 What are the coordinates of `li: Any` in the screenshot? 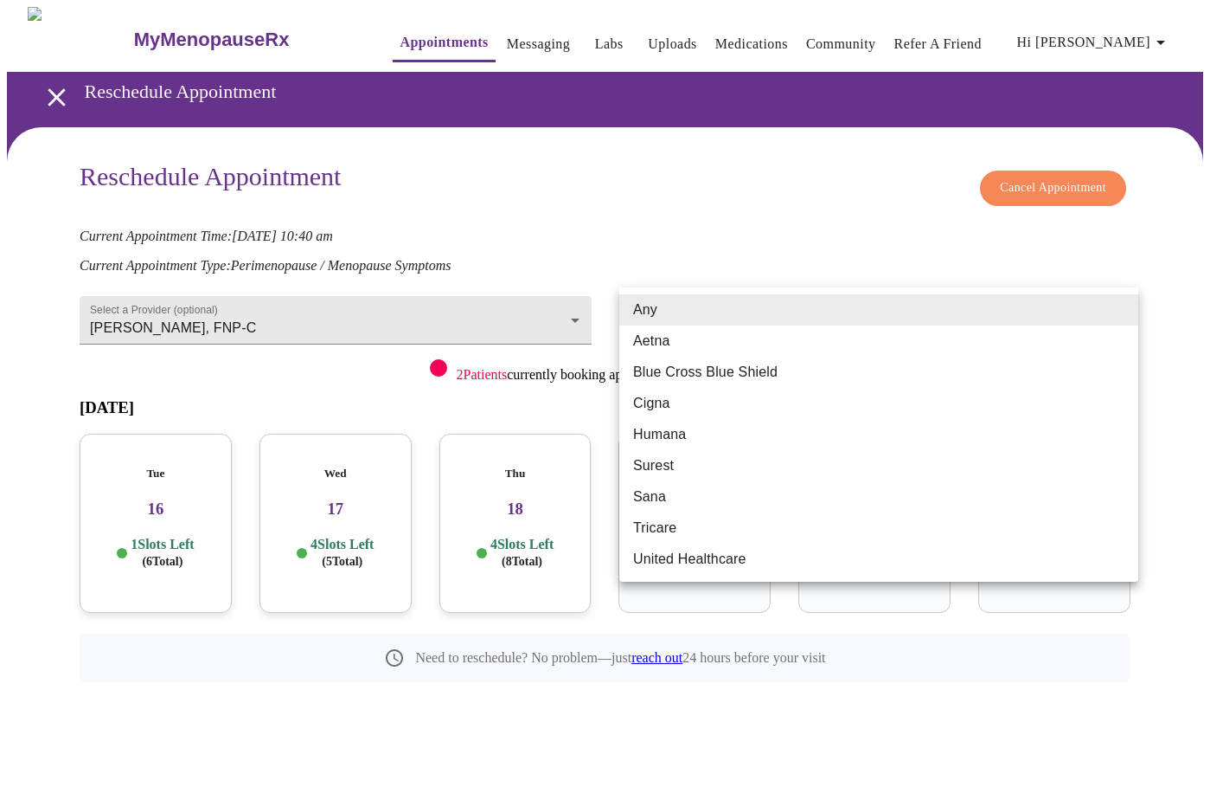 It's located at (879, 310).